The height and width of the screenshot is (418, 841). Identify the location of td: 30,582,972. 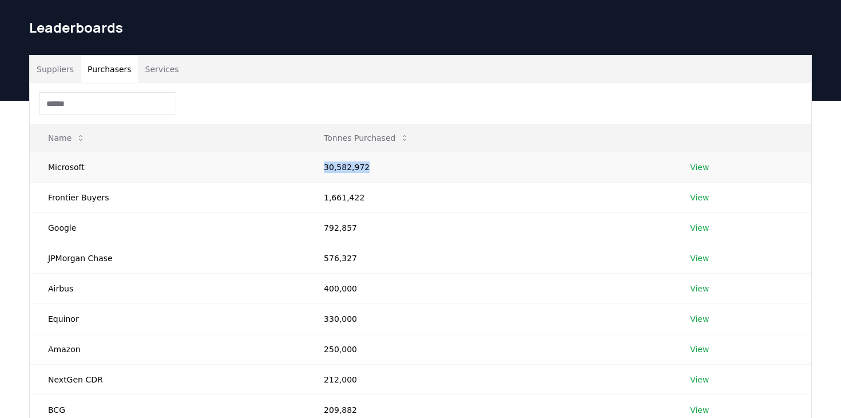
(489, 167).